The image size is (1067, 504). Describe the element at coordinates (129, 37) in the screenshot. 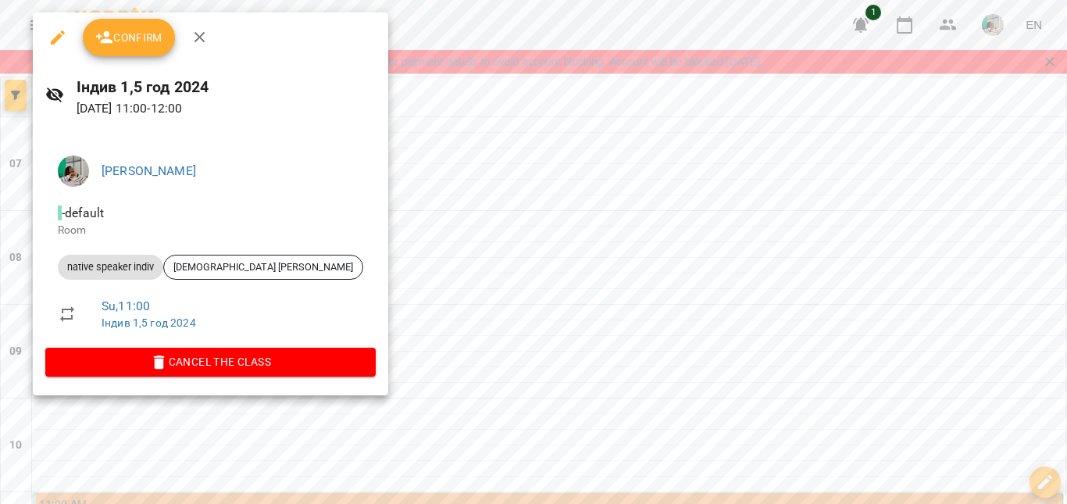

I see `span: Confirm` at that location.